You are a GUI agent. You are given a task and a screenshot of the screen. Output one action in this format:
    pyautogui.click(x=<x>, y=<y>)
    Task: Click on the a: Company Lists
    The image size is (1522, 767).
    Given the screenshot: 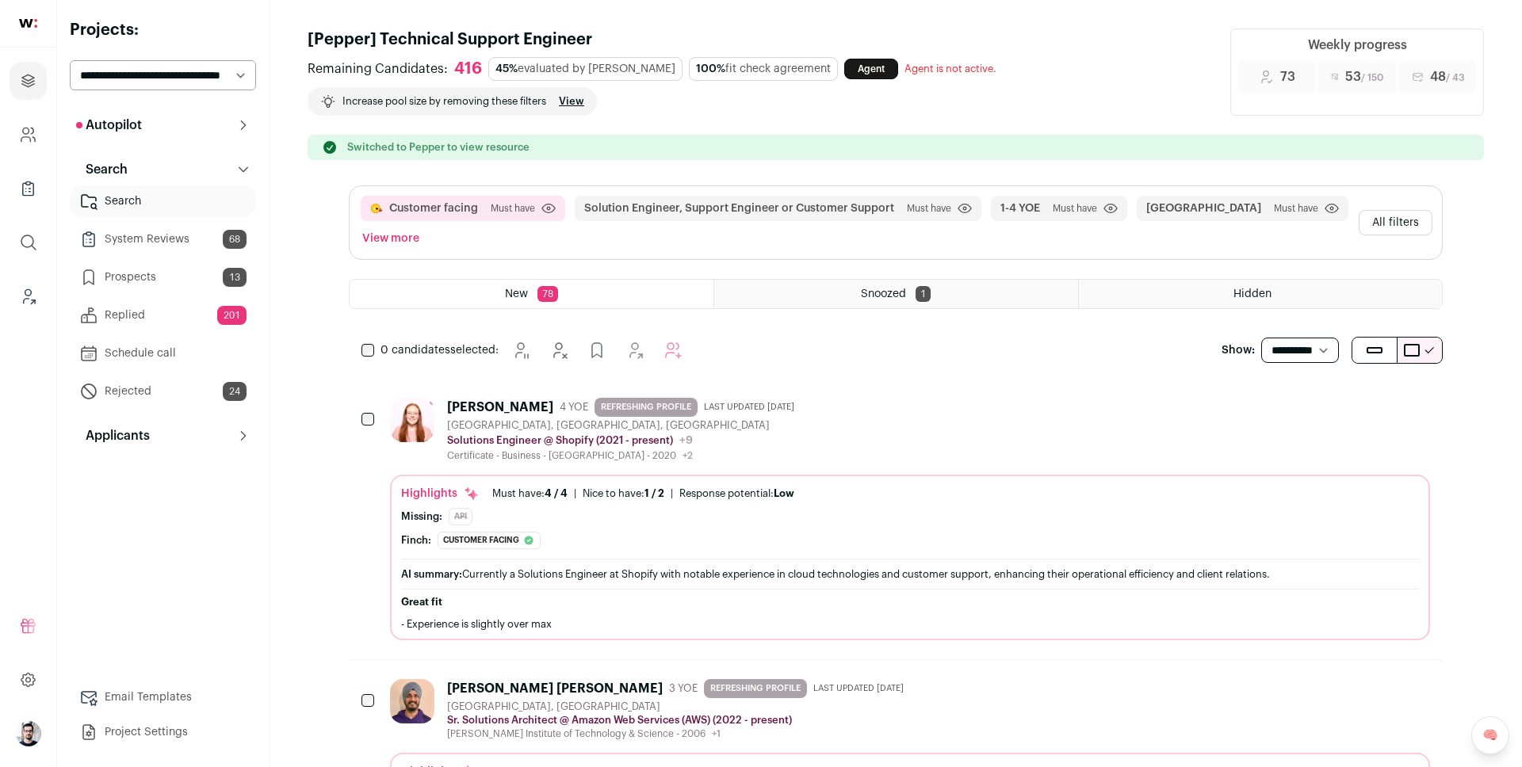 What is the action you would take?
    pyautogui.click(x=28, y=189)
    